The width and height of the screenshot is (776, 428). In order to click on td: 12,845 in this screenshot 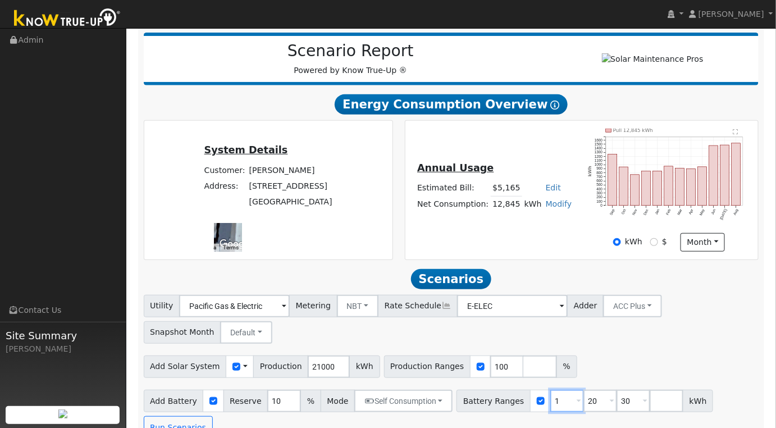, I will do `click(506, 204)`.